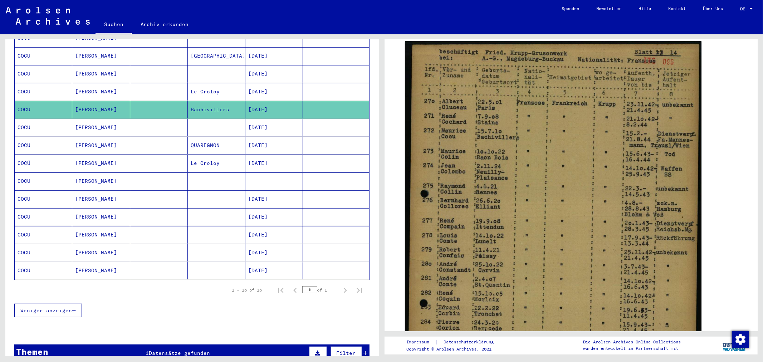 The height and width of the screenshot is (362, 763). What do you see at coordinates (740, 339) in the screenshot?
I see `img: Zustimmung ändern` at bounding box center [740, 339].